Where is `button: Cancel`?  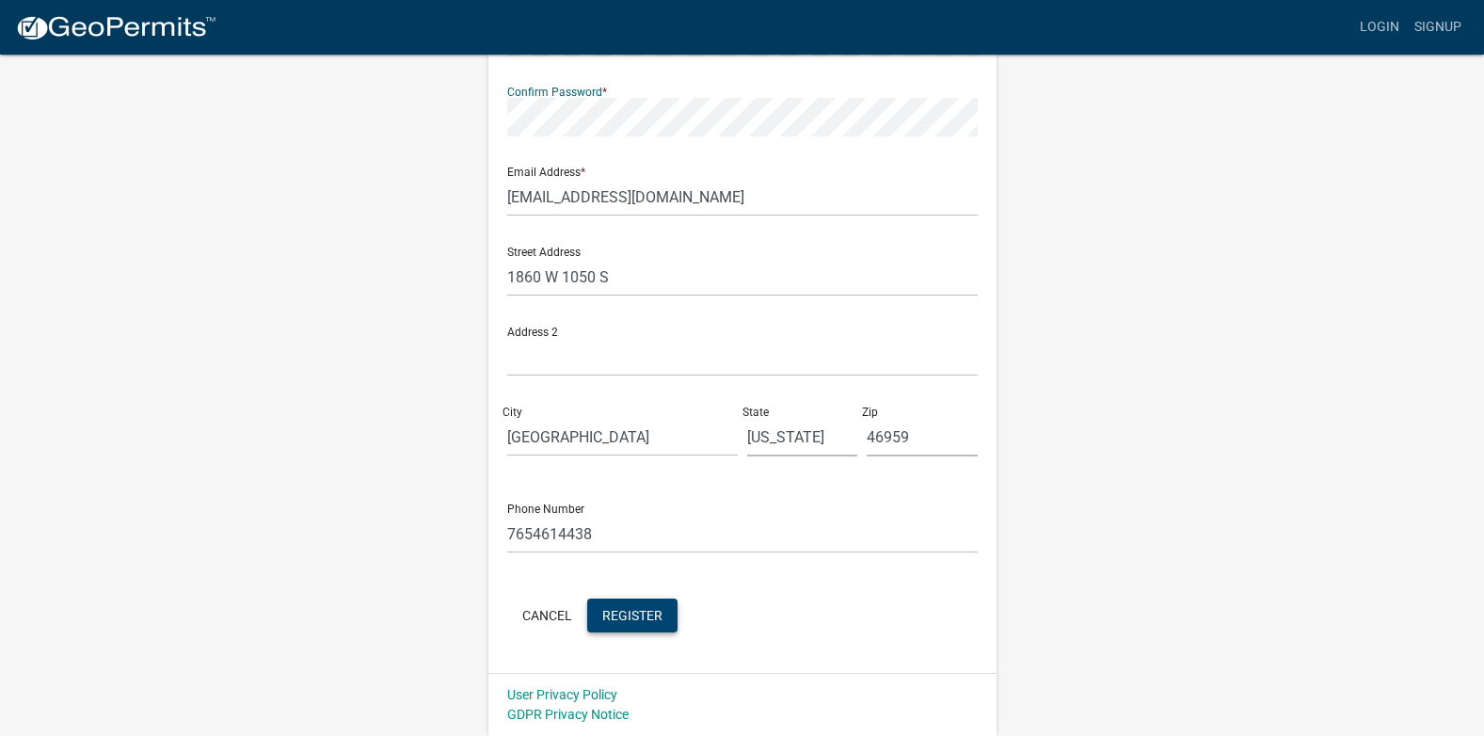 button: Cancel is located at coordinates (547, 616).